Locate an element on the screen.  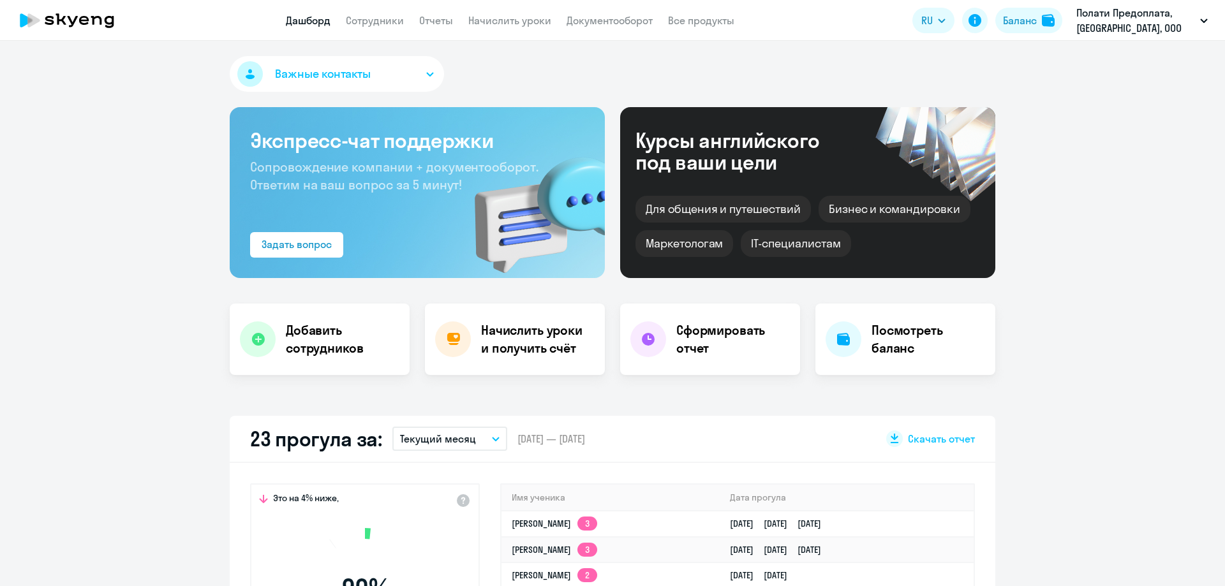
a: Балансbalance is located at coordinates (1029, 20).